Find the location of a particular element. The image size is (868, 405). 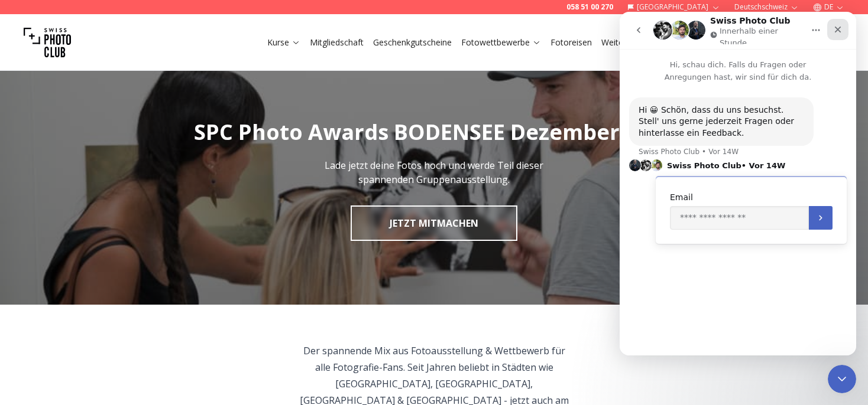

p: Innerhalb einer Stunde is located at coordinates (141, 22).